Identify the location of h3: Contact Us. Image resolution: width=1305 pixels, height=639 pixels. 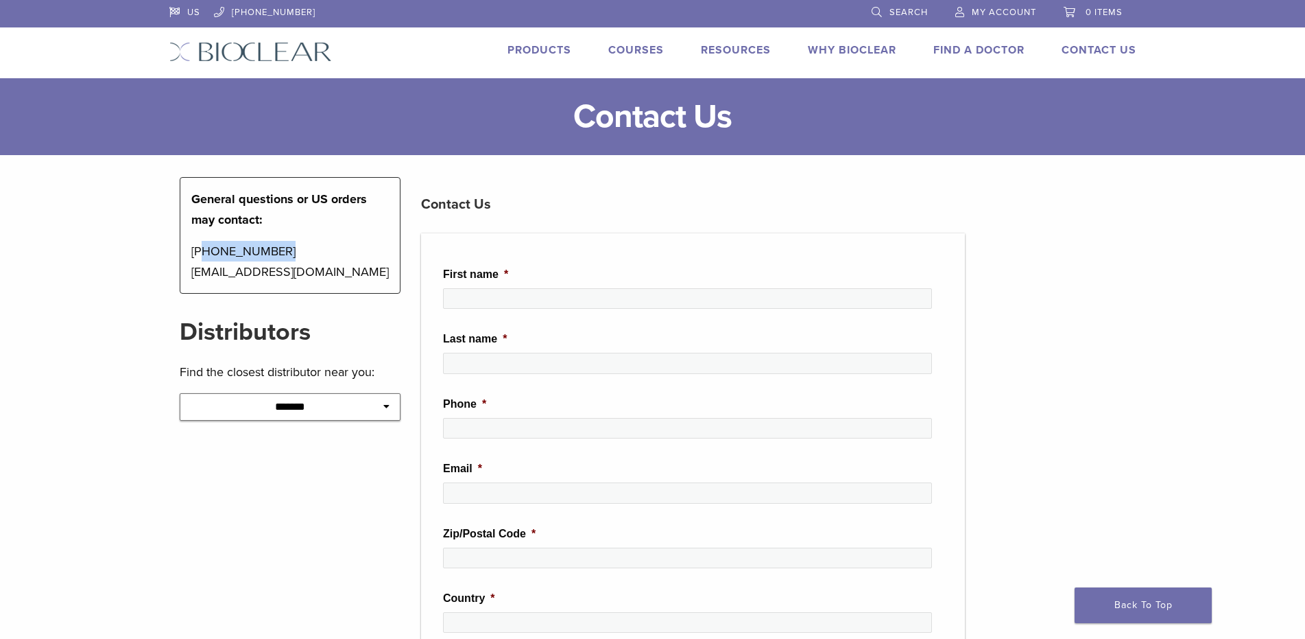
(693, 204).